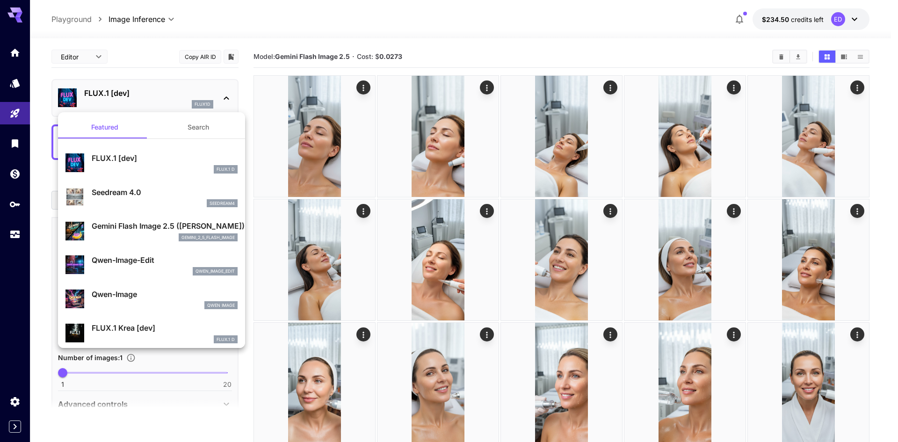 The image size is (898, 442). Describe the element at coordinates (221, 305) in the screenshot. I see `p: Qwen Image` at that location.